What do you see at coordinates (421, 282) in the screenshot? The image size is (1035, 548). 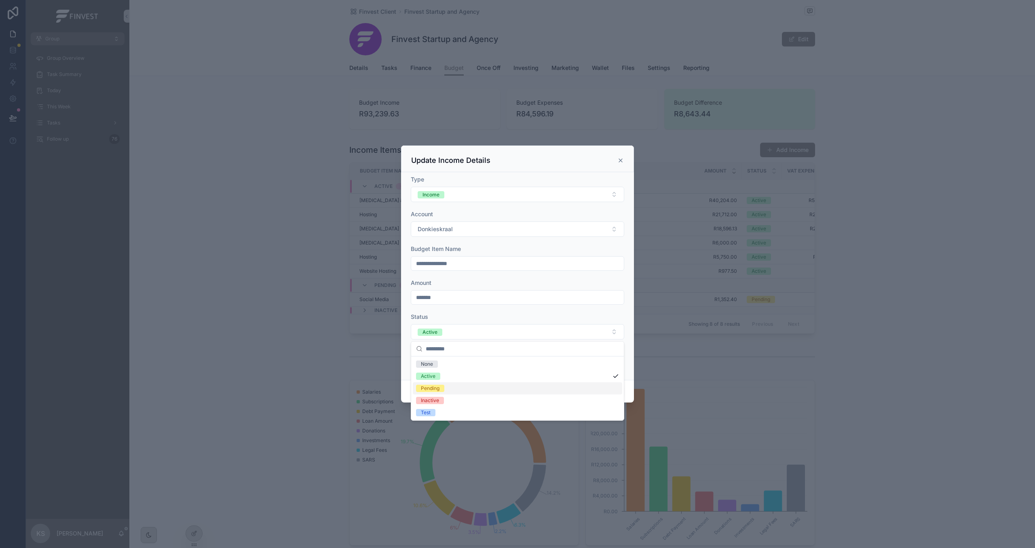 I see `span: Amount` at bounding box center [421, 282].